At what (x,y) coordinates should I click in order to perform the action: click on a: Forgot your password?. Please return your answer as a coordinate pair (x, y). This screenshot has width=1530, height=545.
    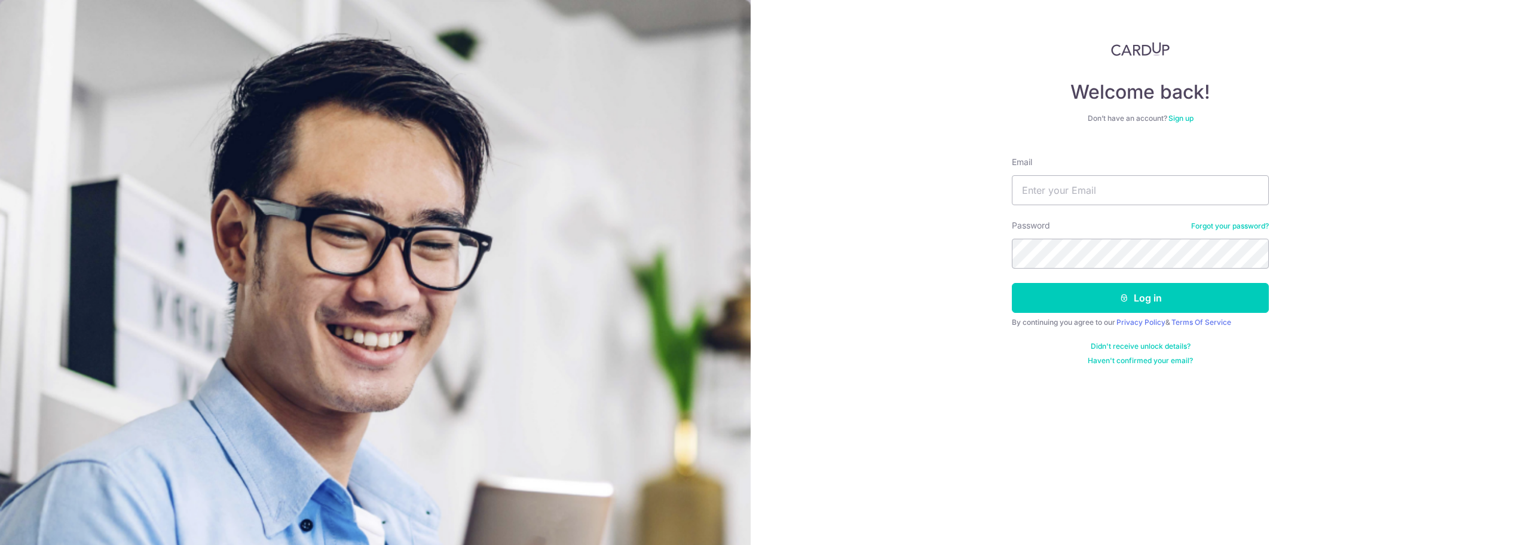
    Looking at the image, I should click on (1230, 226).